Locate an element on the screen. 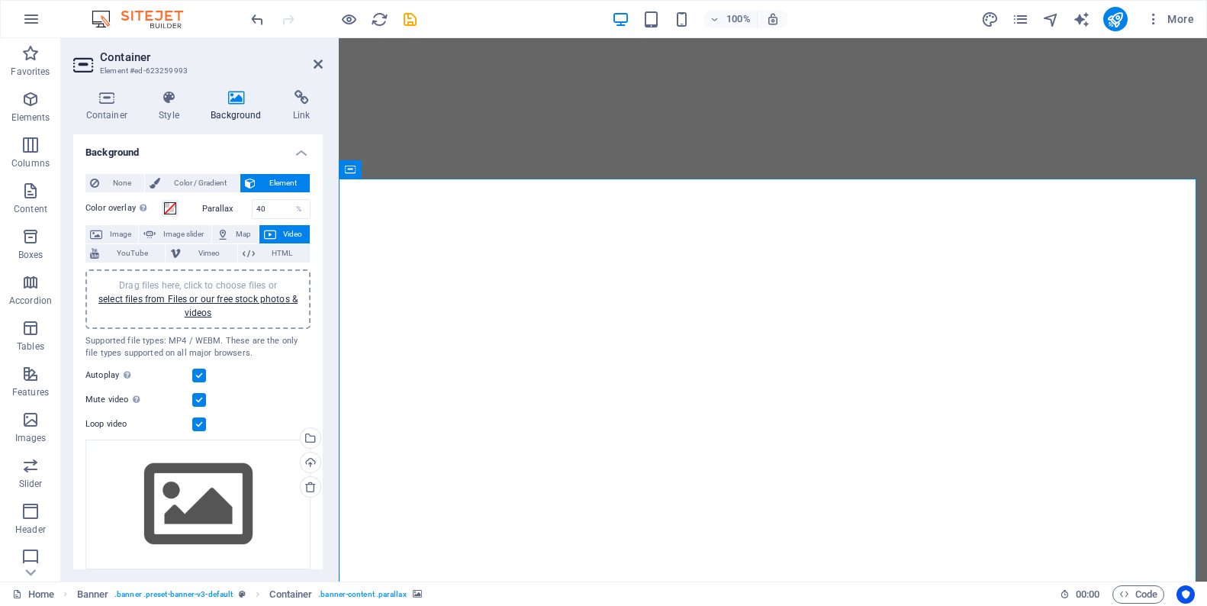  i: This element contains a background is located at coordinates (417, 594).